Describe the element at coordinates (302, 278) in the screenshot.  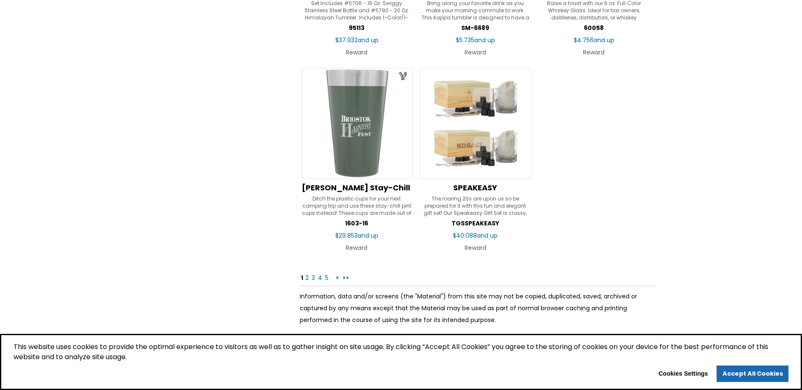
I see `span: 1` at that location.